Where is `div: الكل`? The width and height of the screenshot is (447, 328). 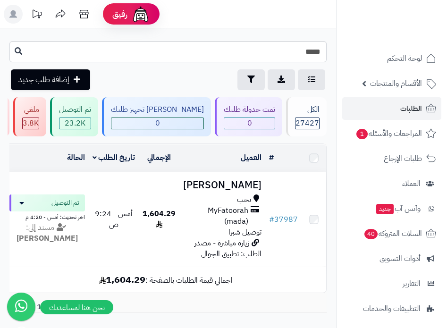
div: الكل is located at coordinates (307, 109).